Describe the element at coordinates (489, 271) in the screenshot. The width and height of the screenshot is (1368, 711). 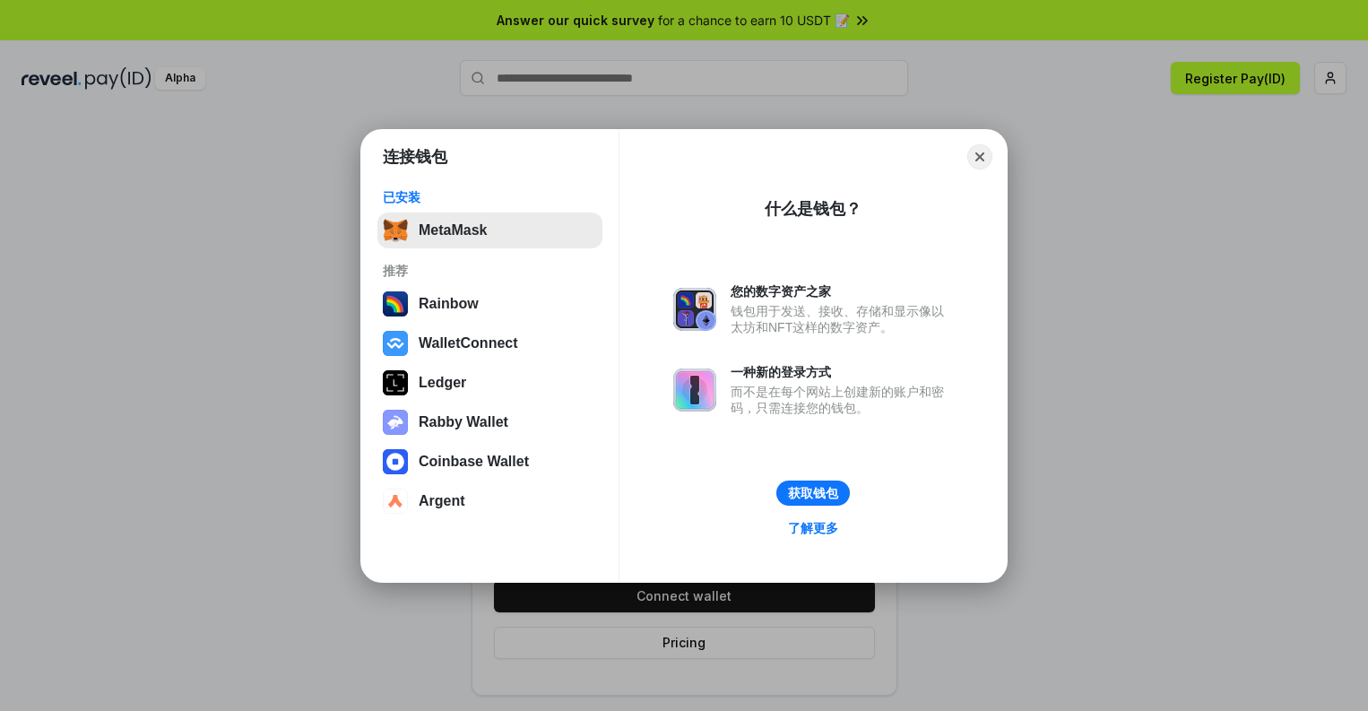
I see `div: 推荐` at that location.